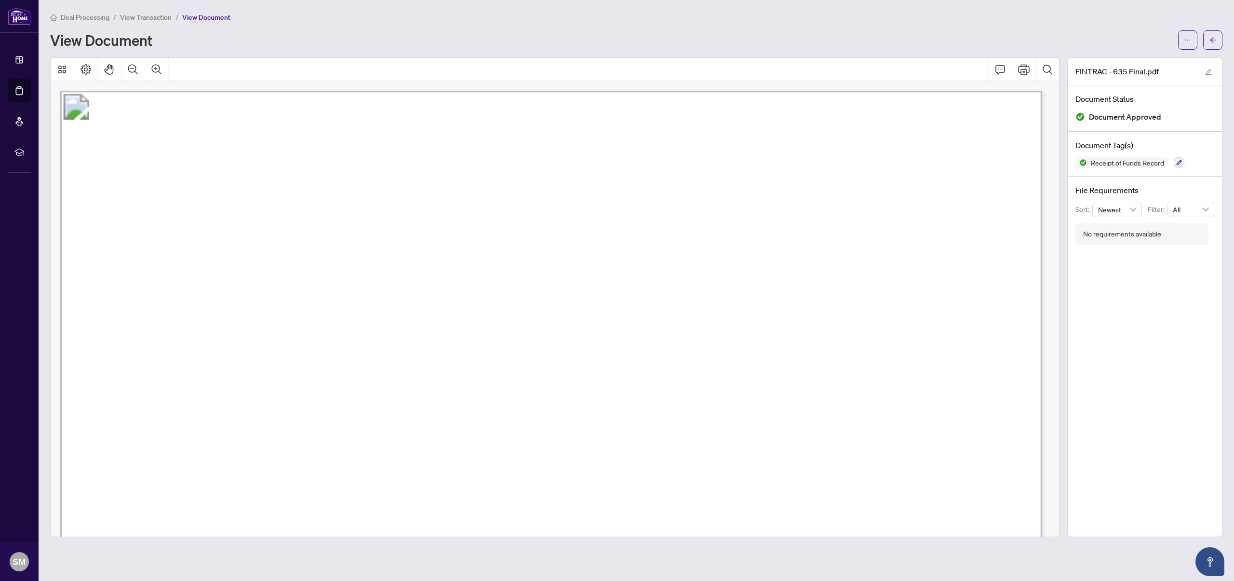 This screenshot has width=1234, height=581. What do you see at coordinates (1158, 209) in the screenshot?
I see `p: Filter:` at bounding box center [1158, 209].